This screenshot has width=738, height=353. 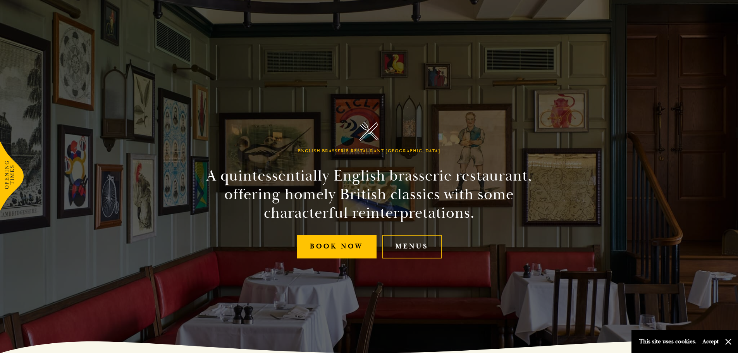 What do you see at coordinates (337, 246) in the screenshot?
I see `a: Book Now` at bounding box center [337, 246].